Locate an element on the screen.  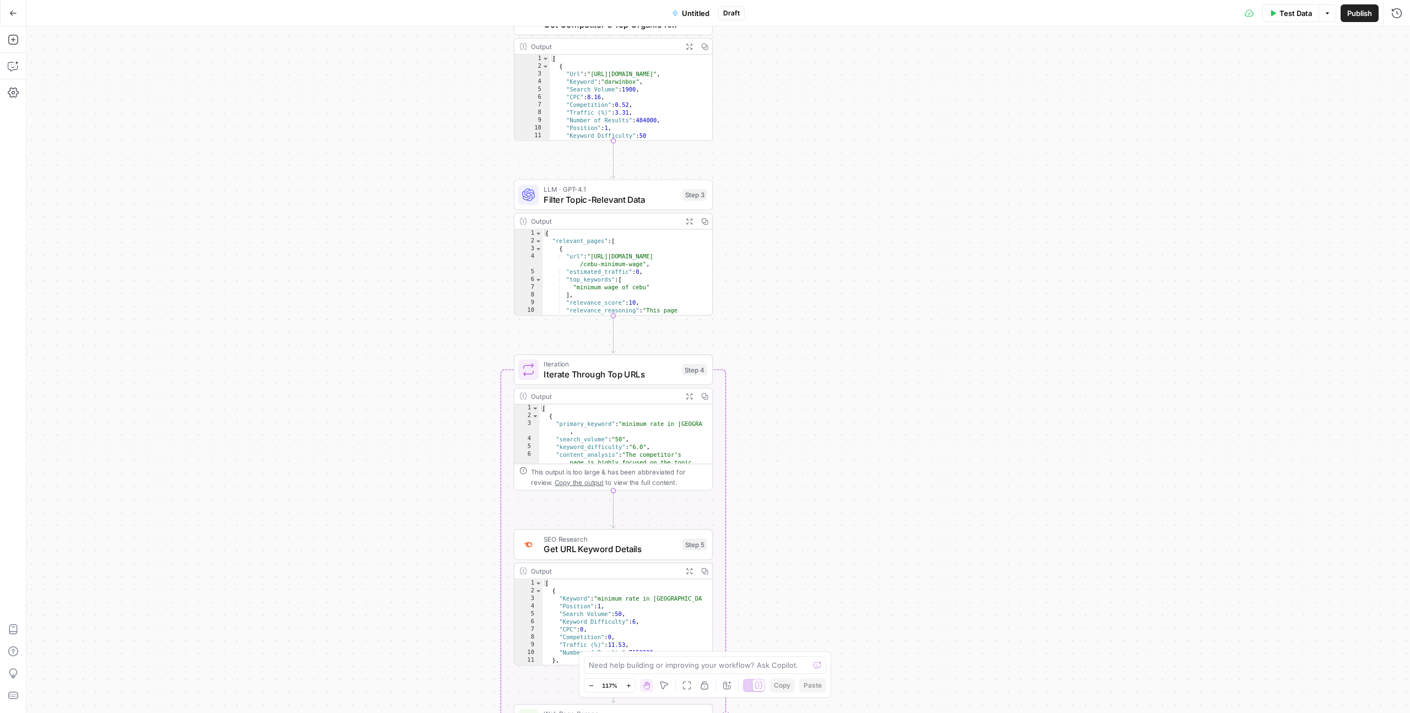
div: Step 5 is located at coordinates (695, 544).